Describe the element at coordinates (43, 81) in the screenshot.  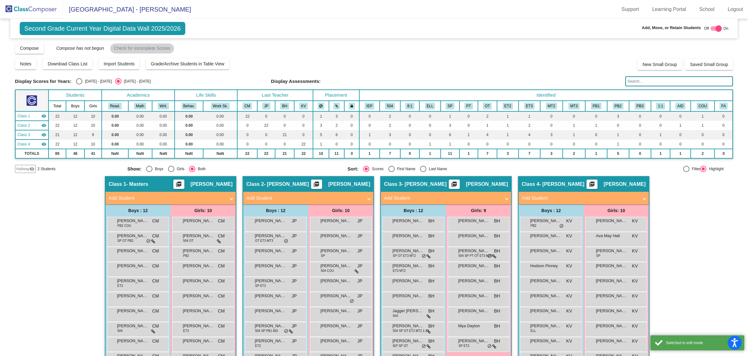
I see `span: Display Scores for Years:` at that location.